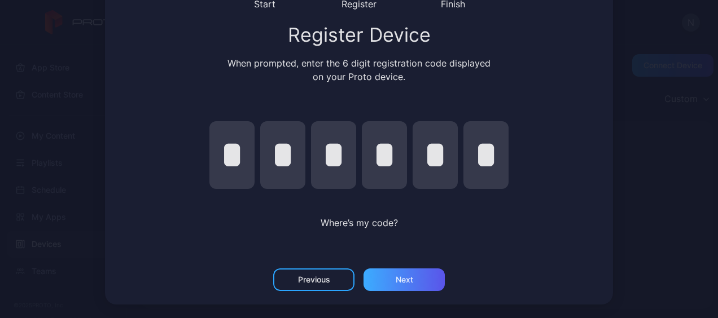 The width and height of the screenshot is (718, 318). Describe the element at coordinates (385, 155) in the screenshot. I see `input: pin code 4 of 6` at that location.